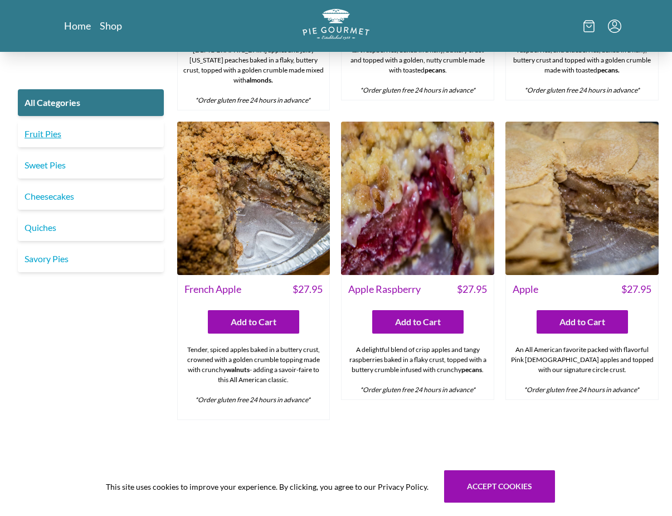 This screenshot has height=516, width=672. I want to click on div: Tender, spiced apples baked in a buttery crust, crowned with a golden crumble topping made with c..., so click(254, 380).